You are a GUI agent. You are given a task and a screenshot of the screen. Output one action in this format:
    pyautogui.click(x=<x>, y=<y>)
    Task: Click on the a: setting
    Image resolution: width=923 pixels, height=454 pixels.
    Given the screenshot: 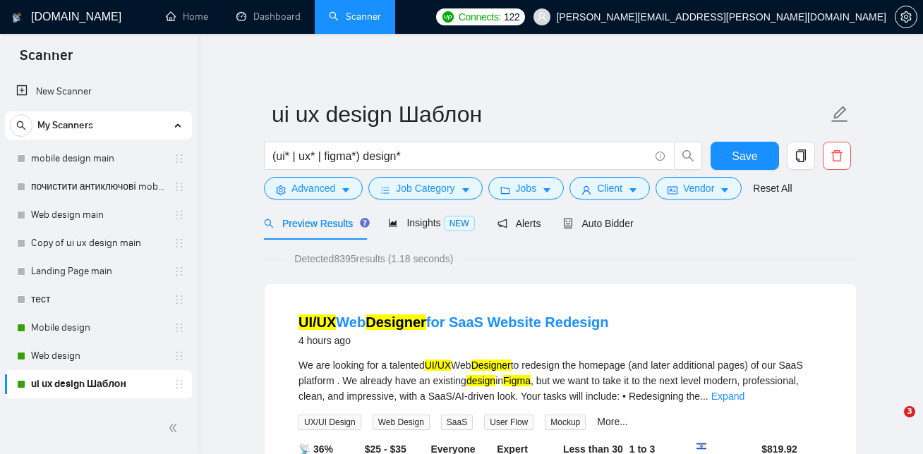 What is the action you would take?
    pyautogui.click(x=906, y=17)
    